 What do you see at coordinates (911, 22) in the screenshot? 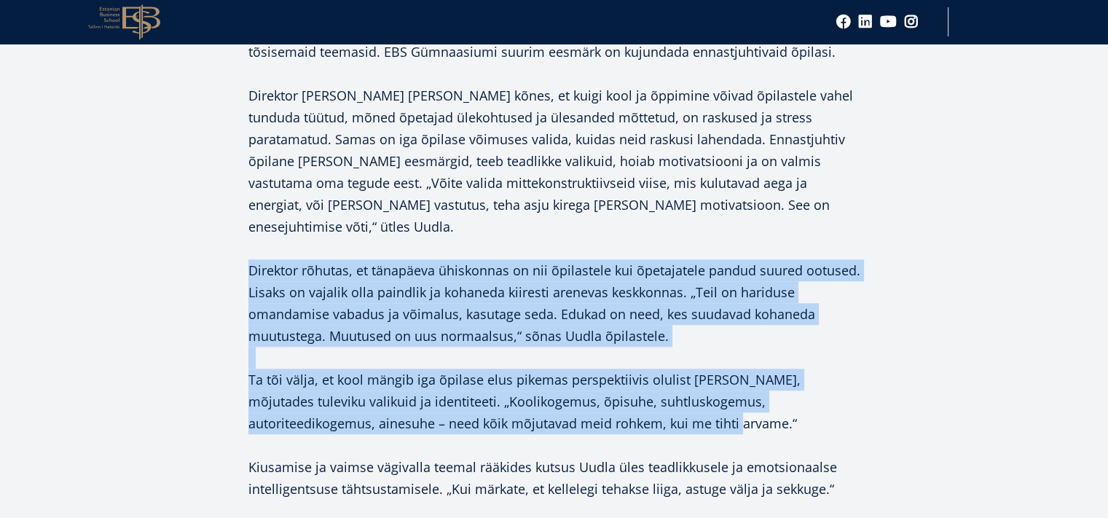
I see `a: Instagram` at bounding box center [911, 22].